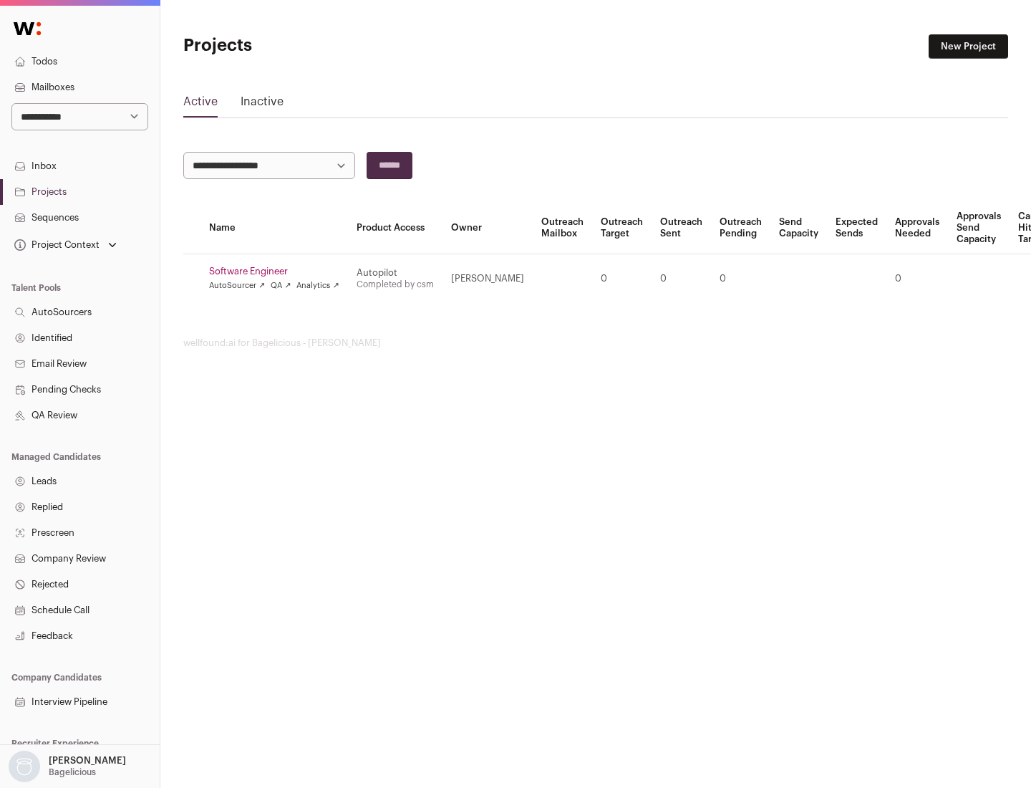  I want to click on th: Outreach Pending, so click(740, 228).